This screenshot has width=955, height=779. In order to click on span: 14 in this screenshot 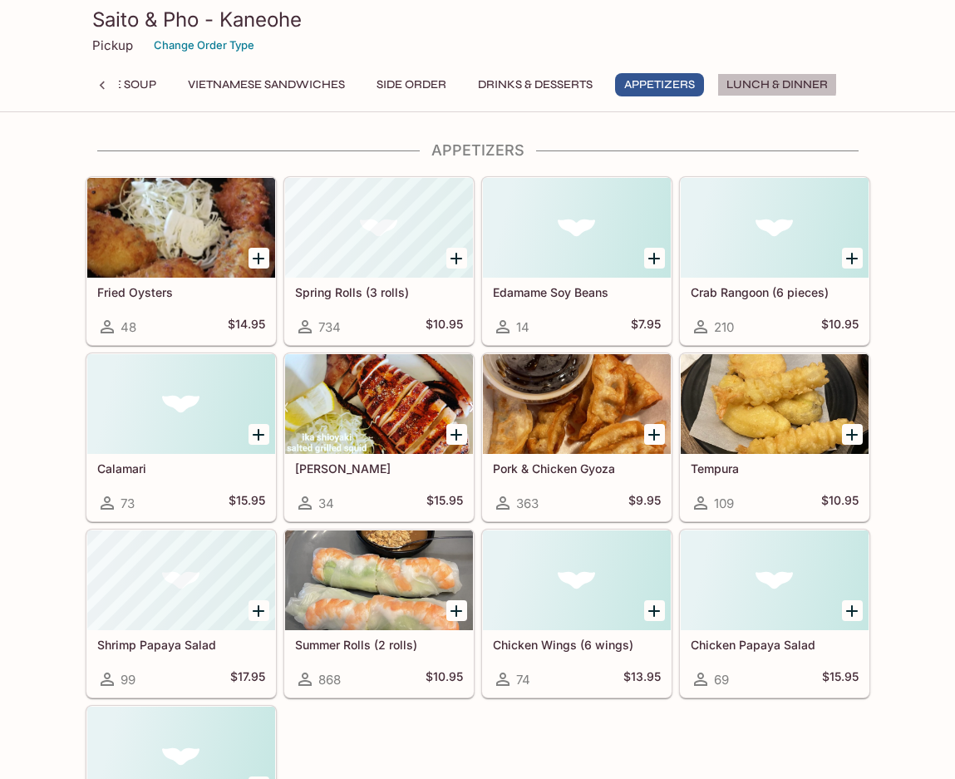, I will do `click(523, 327)`.